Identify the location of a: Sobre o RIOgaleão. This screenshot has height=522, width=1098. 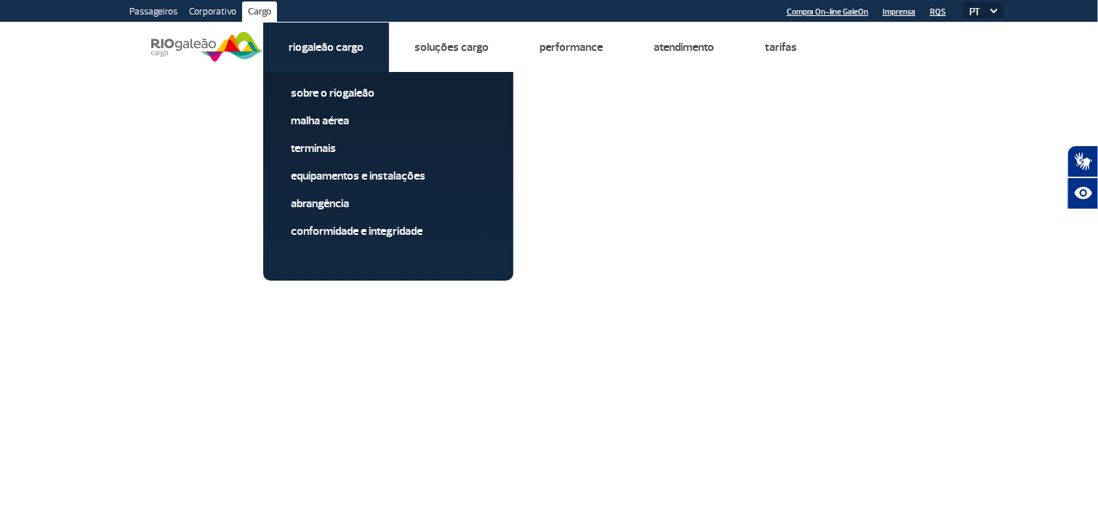
(388, 93).